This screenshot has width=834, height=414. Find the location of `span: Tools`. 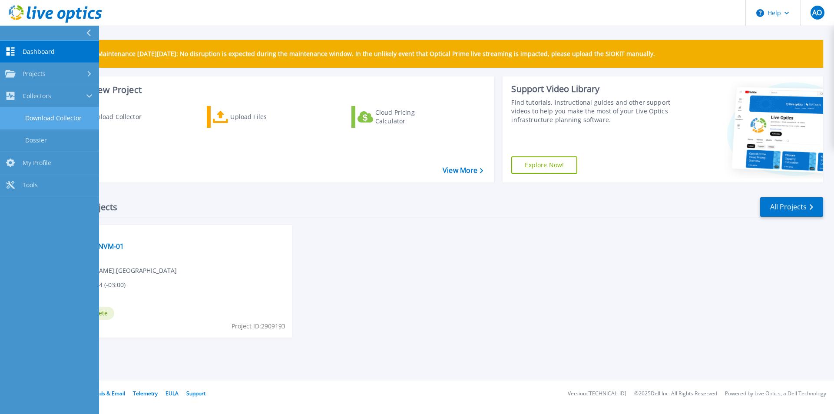

span: Tools is located at coordinates (30, 185).